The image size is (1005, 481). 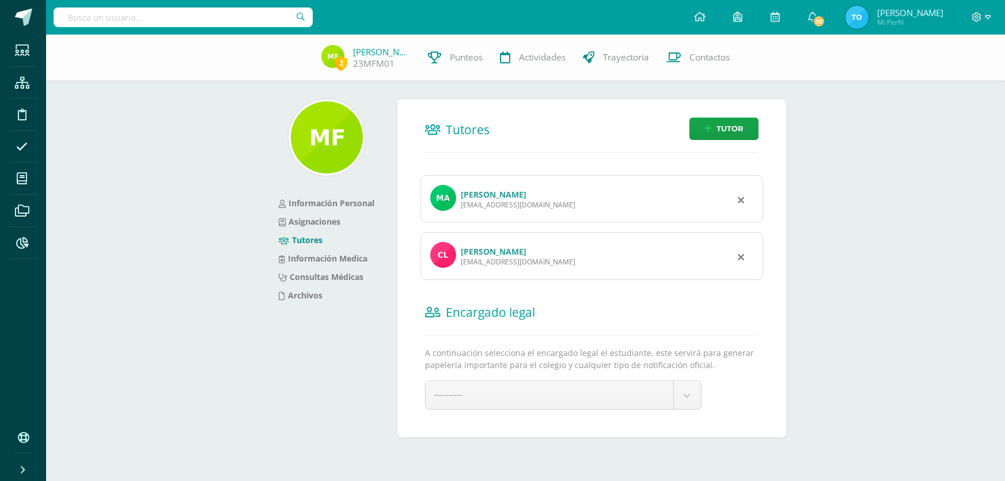 I want to click on a: Información Personal, so click(x=327, y=203).